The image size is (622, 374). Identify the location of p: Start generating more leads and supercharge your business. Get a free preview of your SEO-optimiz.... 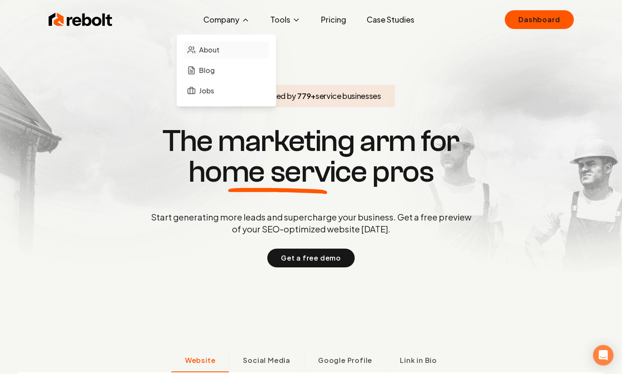
(311, 223).